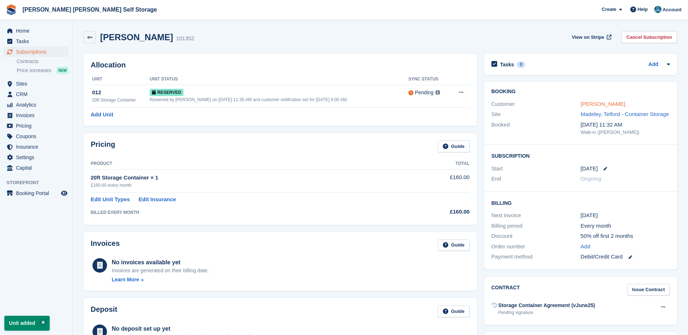 The width and height of the screenshot is (688, 335). I want to click on div: £160.00 every month, so click(244, 185).